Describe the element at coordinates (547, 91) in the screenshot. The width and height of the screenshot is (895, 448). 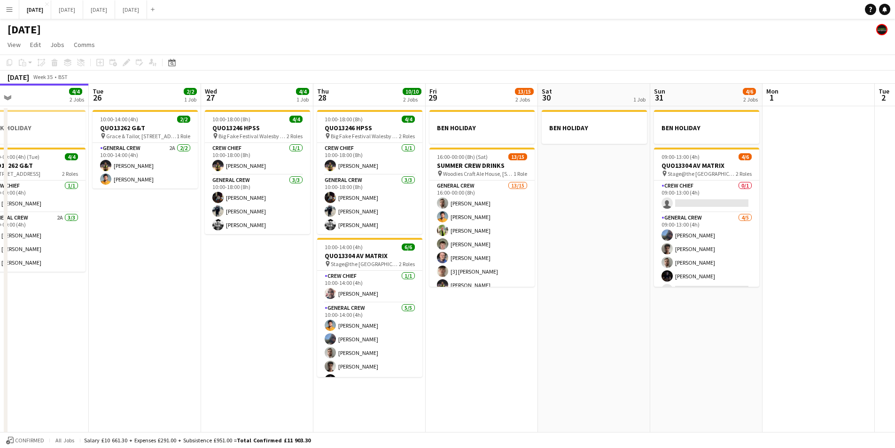
I see `span: Sat` at that location.